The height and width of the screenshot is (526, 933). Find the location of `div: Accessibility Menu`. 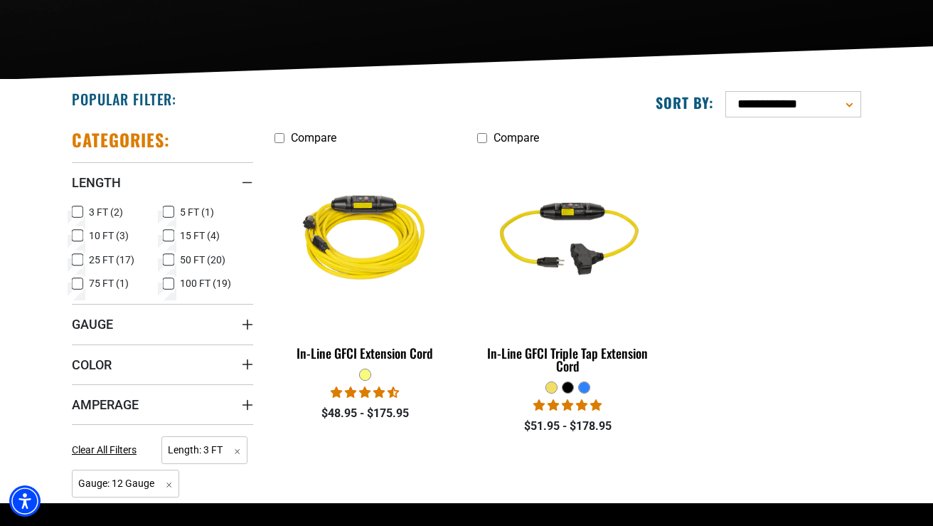

div: Accessibility Menu is located at coordinates (25, 501).